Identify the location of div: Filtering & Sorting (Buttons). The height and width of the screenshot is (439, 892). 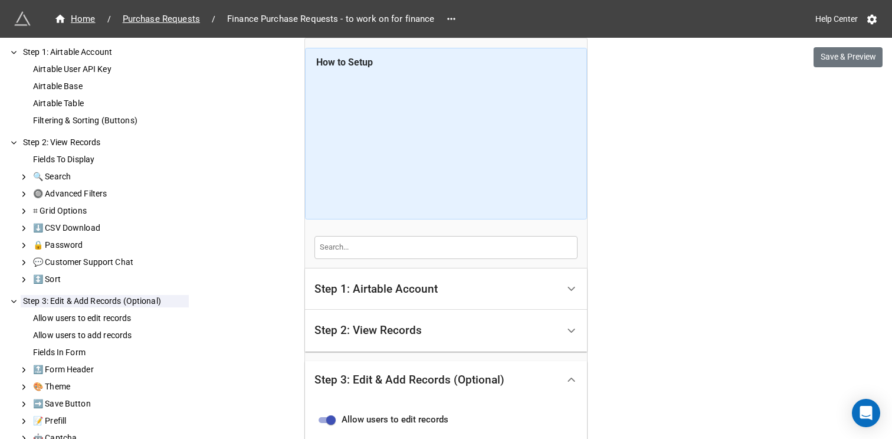
(110, 120).